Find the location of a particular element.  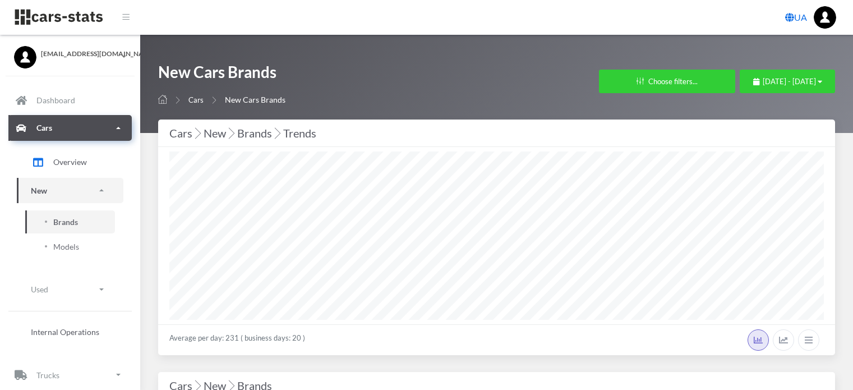

button: Choose filters... is located at coordinates (667, 81).